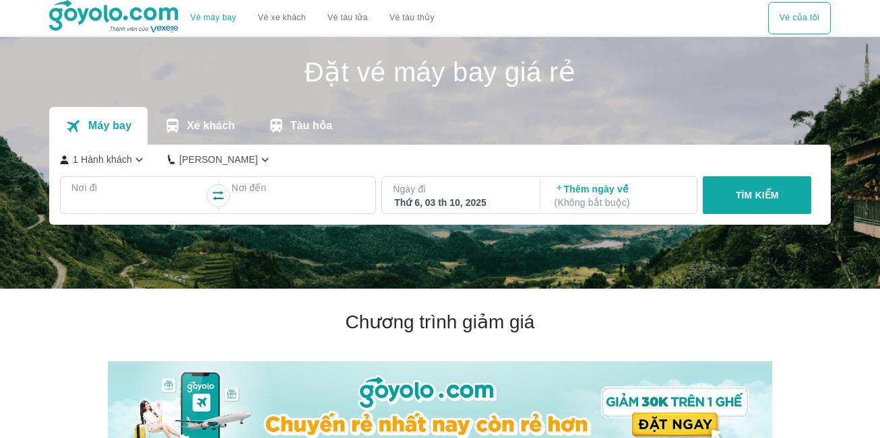  I want to click on p: Nơi đến, so click(298, 188).